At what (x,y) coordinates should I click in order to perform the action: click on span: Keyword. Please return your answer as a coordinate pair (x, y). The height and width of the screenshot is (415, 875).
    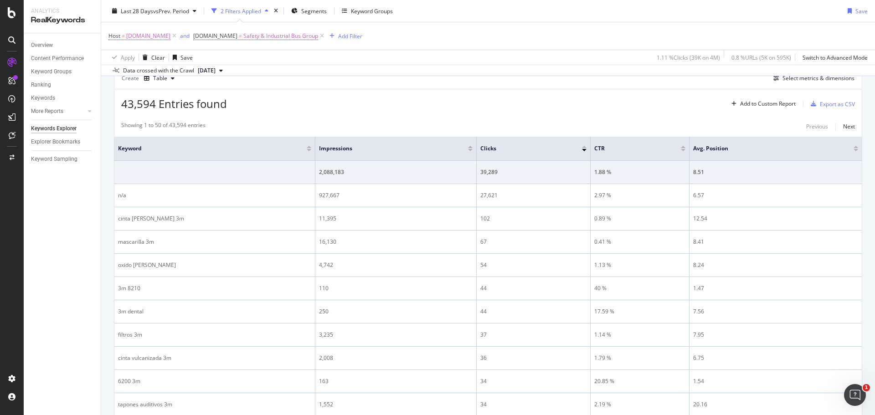
    Looking at the image, I should click on (205, 149).